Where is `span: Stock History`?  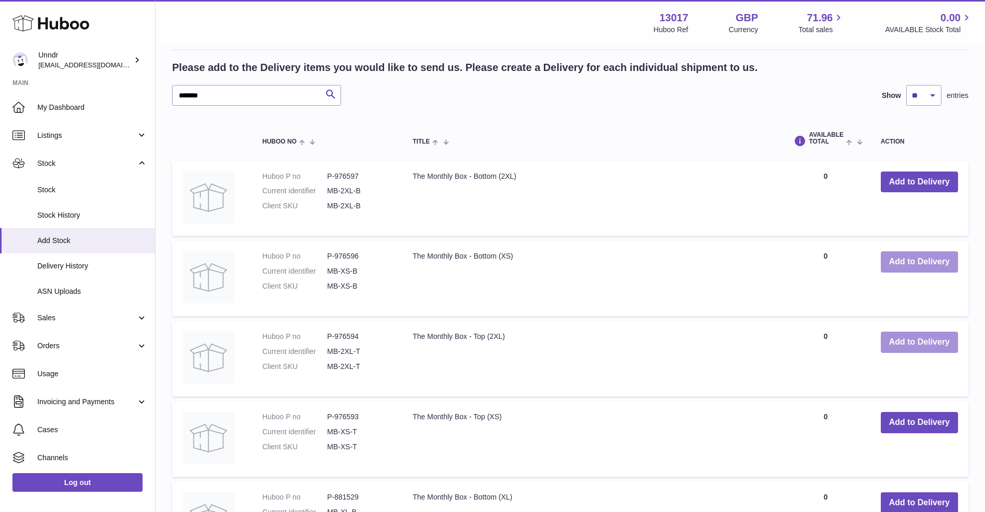
span: Stock History is located at coordinates (92, 215).